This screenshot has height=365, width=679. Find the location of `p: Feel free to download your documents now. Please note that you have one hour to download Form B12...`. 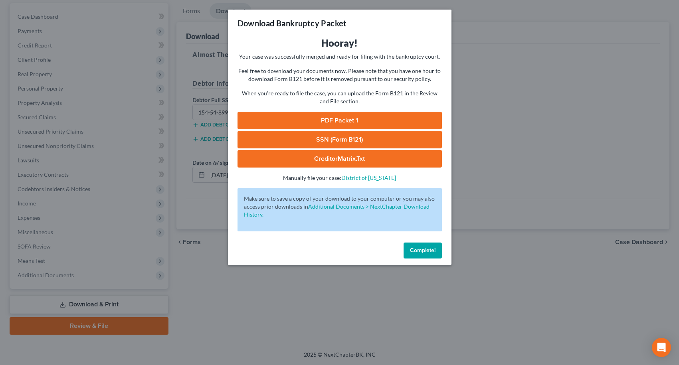

p: Feel free to download your documents now. Please note that you have one hour to download Form B12... is located at coordinates (339, 75).